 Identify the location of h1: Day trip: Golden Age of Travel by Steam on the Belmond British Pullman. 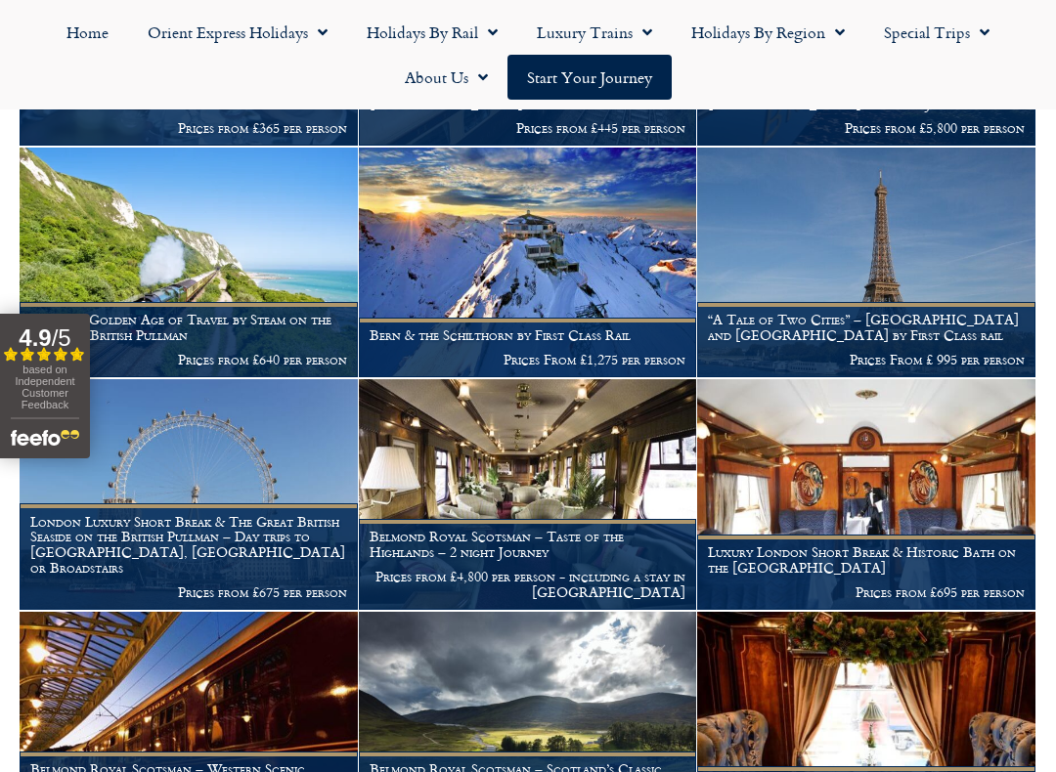
(189, 328).